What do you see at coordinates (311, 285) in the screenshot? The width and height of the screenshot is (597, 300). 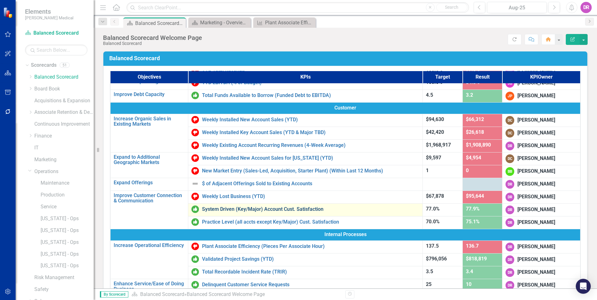 I see `a: Delinquent Customer Service Requests` at bounding box center [311, 285].